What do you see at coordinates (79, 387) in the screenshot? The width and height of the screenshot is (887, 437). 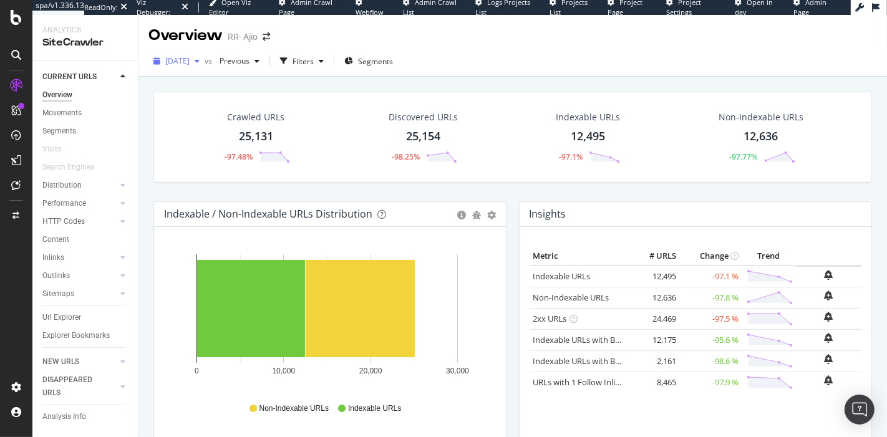 I see `a: DISAPPEARED URLS` at bounding box center [79, 387].